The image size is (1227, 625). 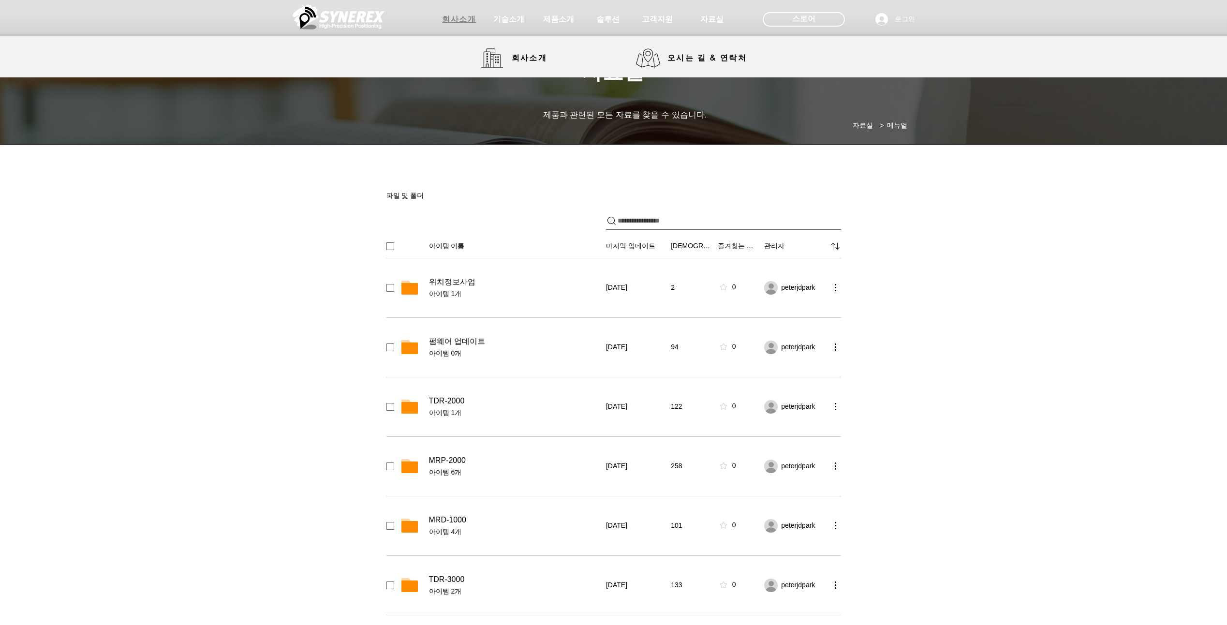 What do you see at coordinates (691, 407) in the screenshot?
I see `div: 122` at bounding box center [691, 407].